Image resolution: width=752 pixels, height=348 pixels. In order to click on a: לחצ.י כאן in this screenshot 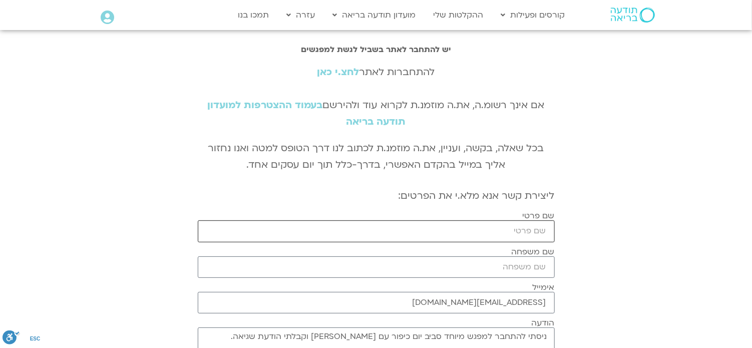, I will do `click(338, 72)`.